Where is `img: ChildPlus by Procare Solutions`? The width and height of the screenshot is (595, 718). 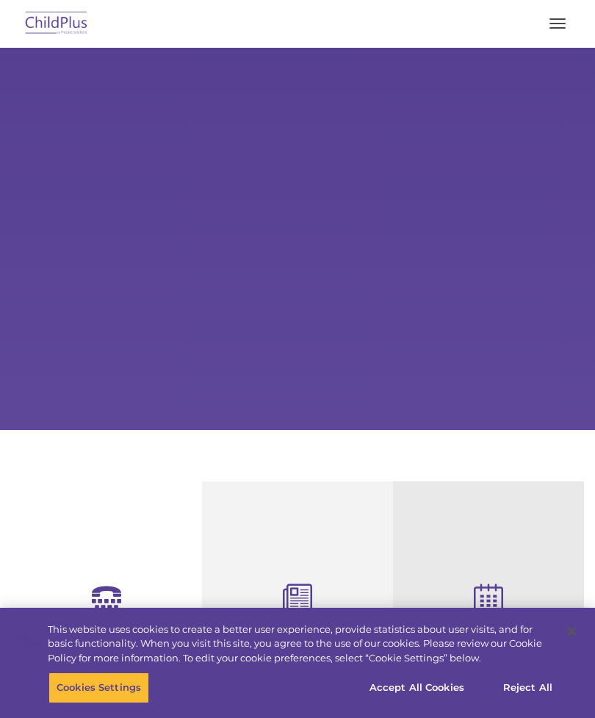 img: ChildPlus by Procare Solutions is located at coordinates (57, 24).